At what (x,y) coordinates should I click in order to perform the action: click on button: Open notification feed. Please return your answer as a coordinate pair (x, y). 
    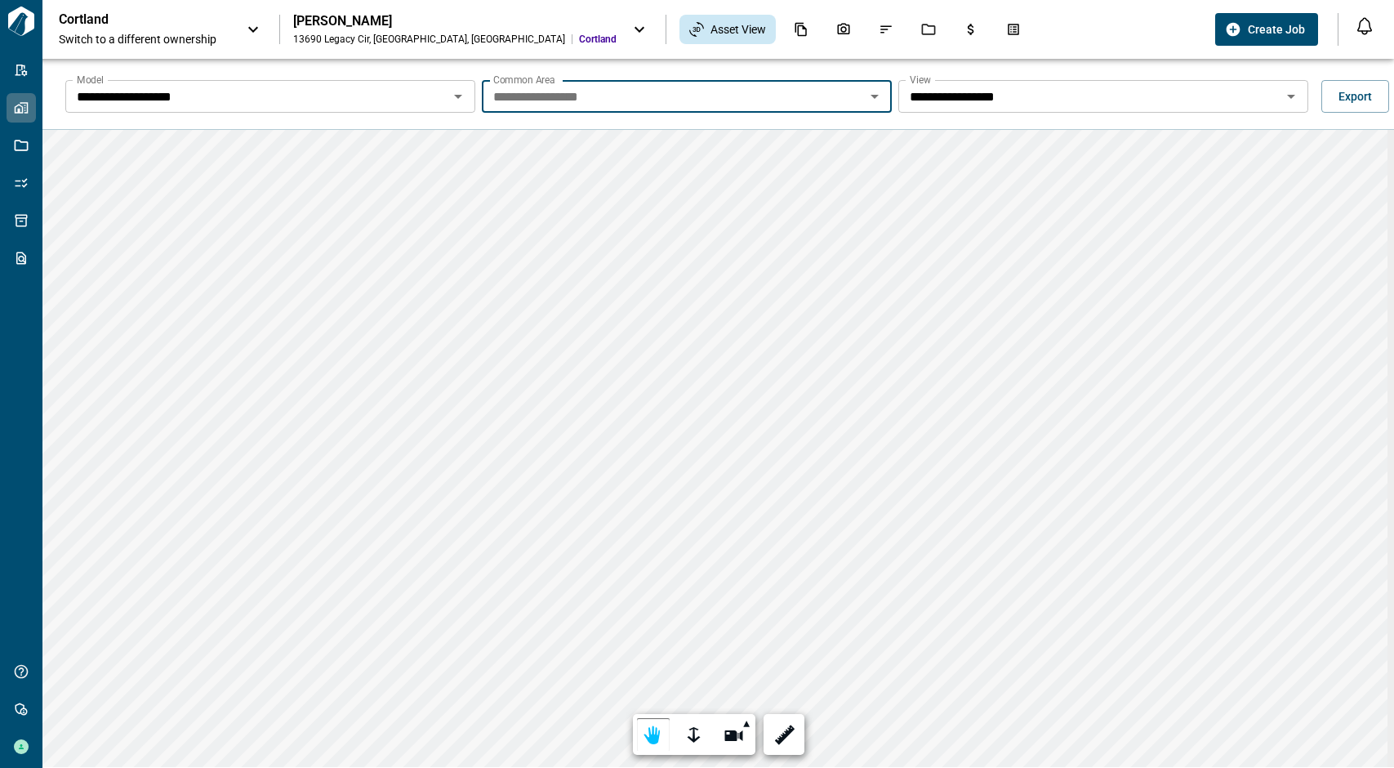
    Looking at the image, I should click on (1365, 26).